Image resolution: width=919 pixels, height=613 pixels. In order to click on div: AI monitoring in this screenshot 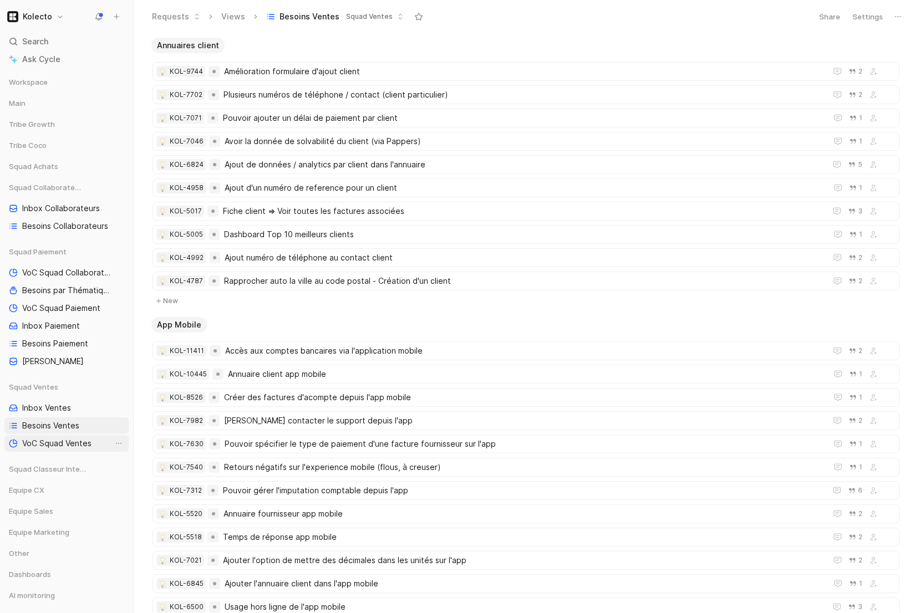, I will do `click(67, 595)`.